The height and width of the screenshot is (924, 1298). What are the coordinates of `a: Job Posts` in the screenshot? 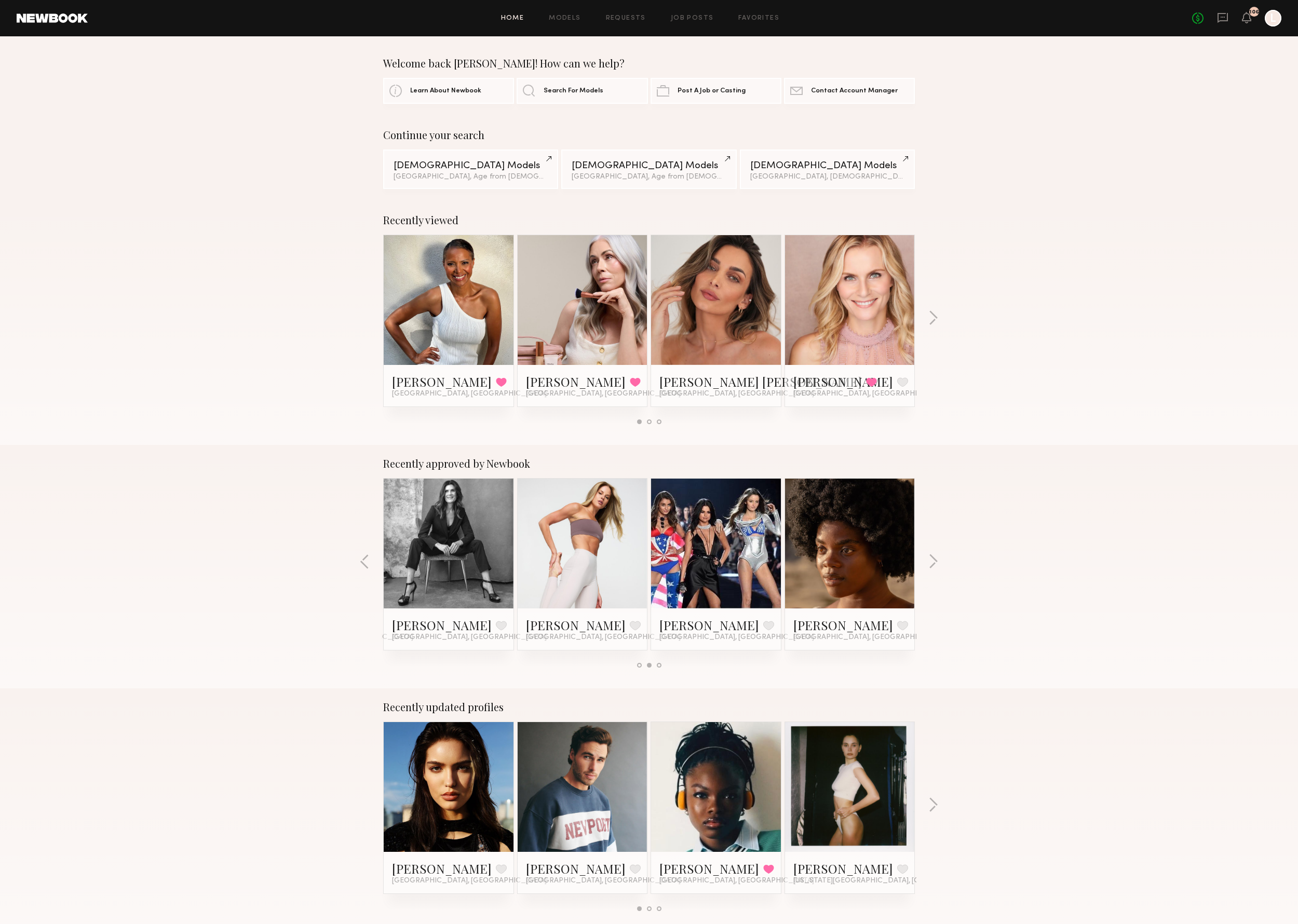 It's located at (692, 18).